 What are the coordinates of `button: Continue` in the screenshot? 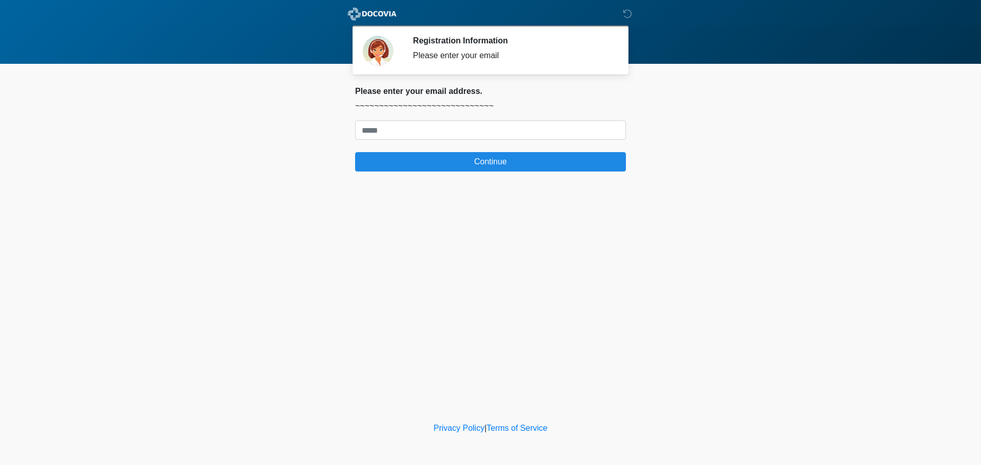 It's located at (490, 162).